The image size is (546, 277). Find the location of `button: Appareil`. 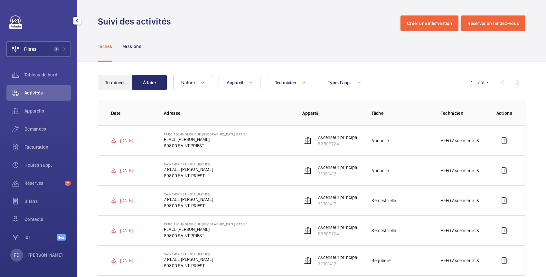

button: Appareil is located at coordinates (240, 82).